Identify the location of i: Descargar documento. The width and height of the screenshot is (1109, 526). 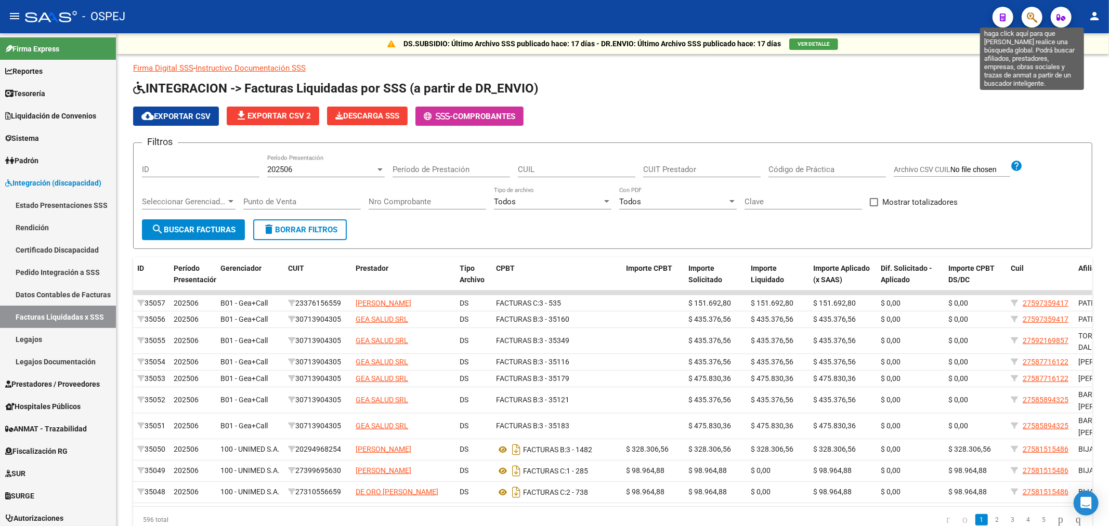
(516, 492).